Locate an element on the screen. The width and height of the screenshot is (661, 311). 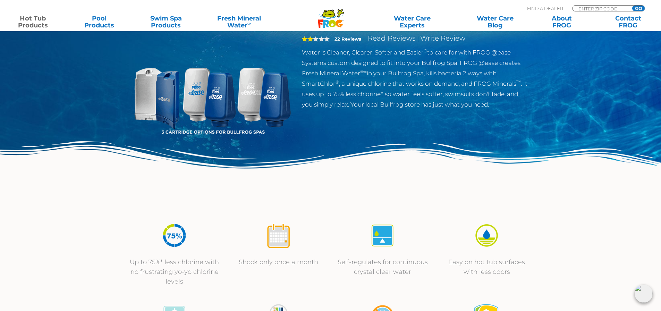
a: PoolProducts is located at coordinates (99, 22).